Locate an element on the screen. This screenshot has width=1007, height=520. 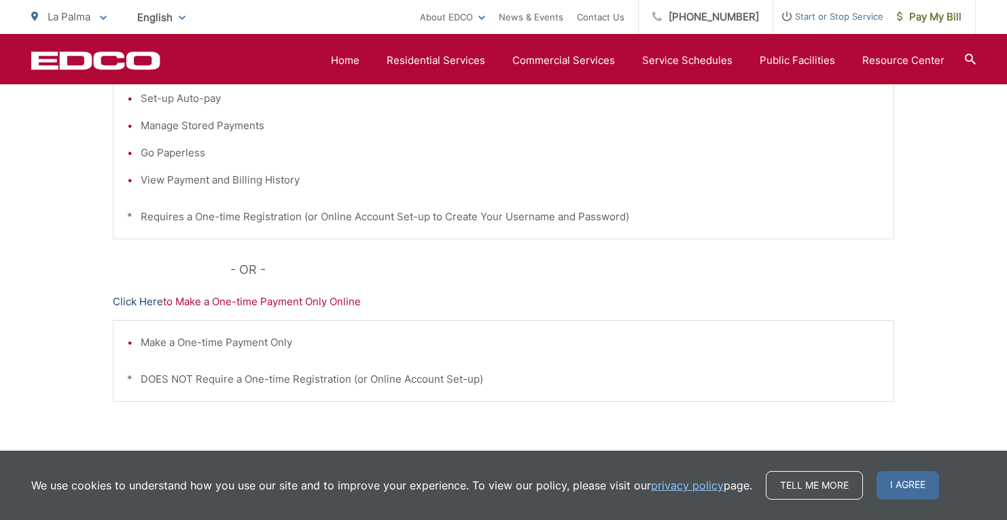
a: About EDCO is located at coordinates (453, 17).